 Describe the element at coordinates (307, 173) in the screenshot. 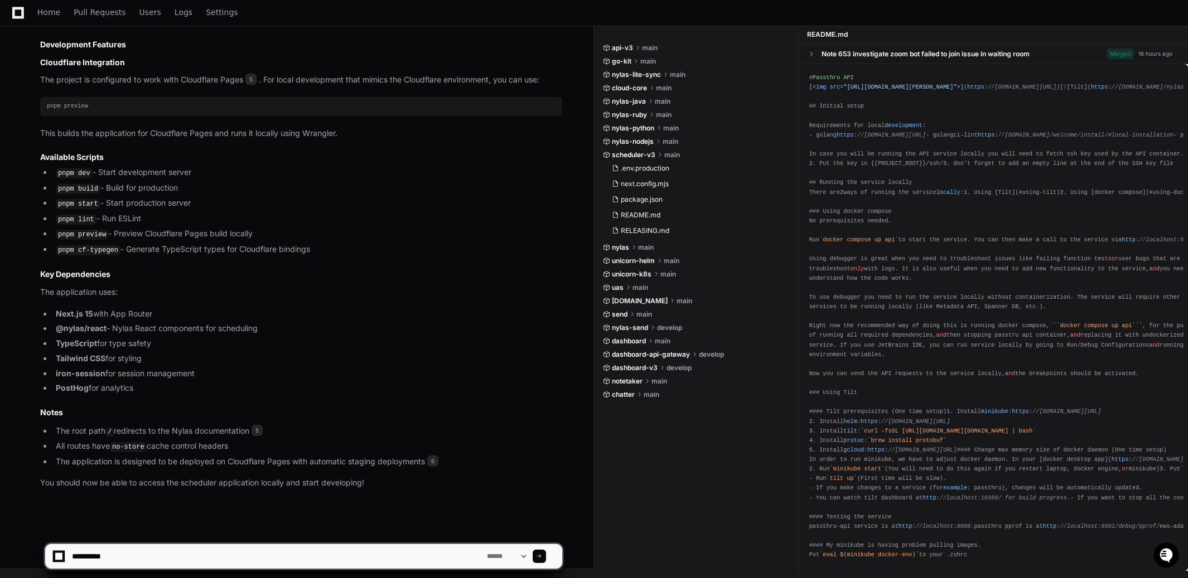

I see `li: - Start development server` at that location.